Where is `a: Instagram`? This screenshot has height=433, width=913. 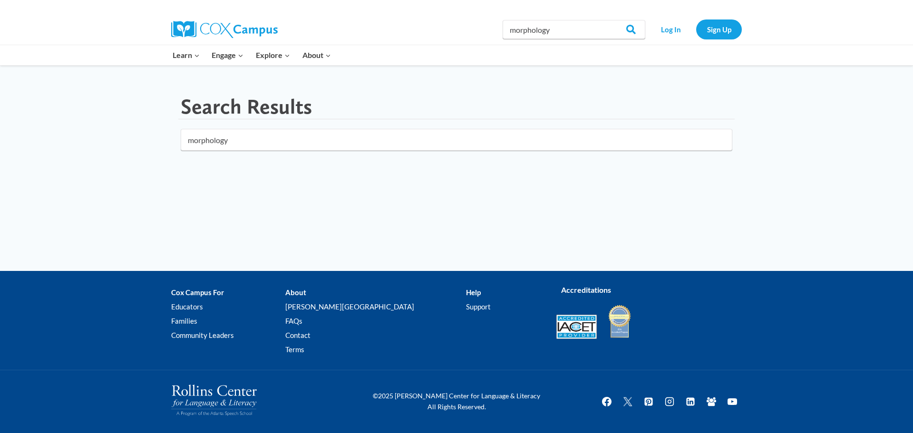 a: Instagram is located at coordinates (670, 402).